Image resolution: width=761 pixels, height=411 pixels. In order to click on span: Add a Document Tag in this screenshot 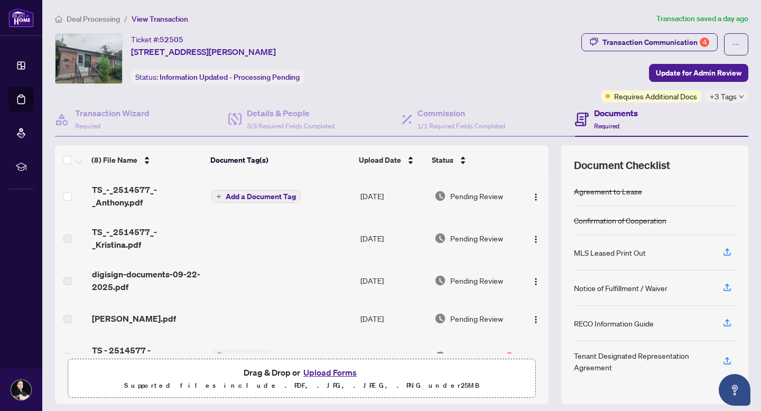, I will do `click(261, 197)`.